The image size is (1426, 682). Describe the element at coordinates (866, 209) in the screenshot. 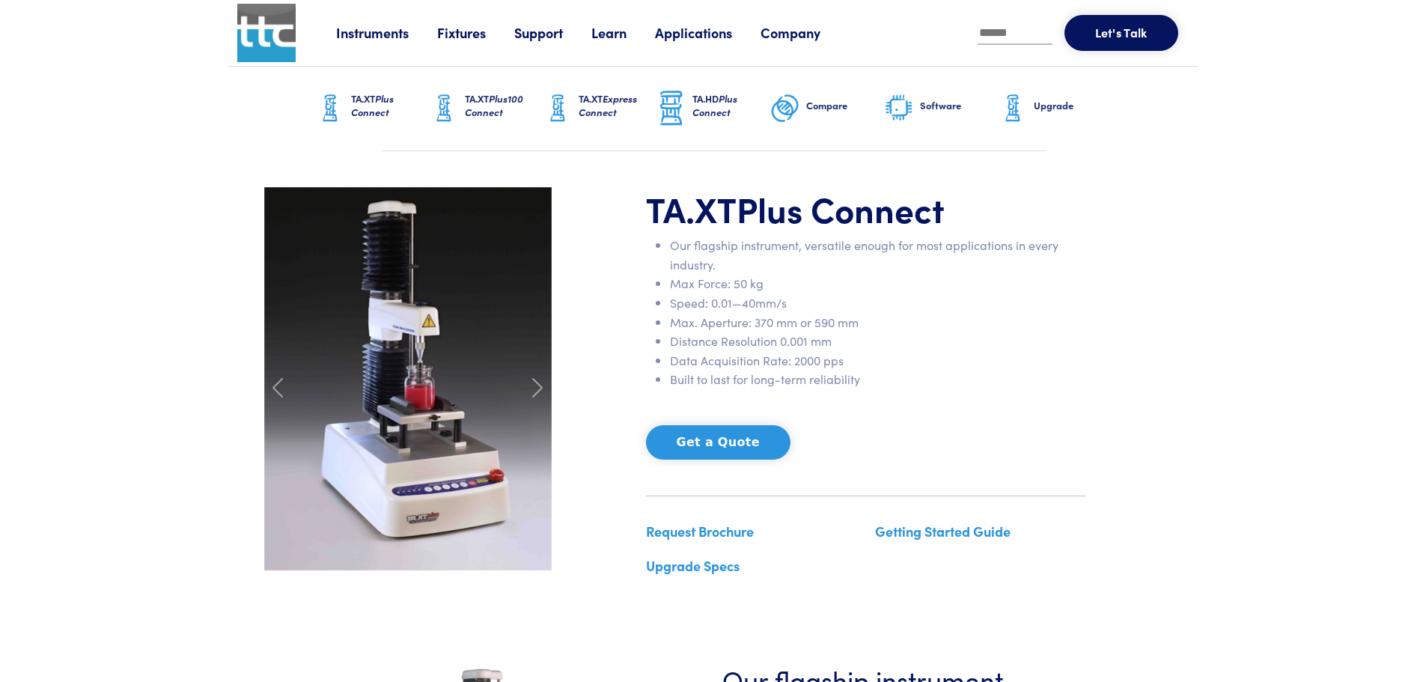

I see `h1: TA.XT` at that location.